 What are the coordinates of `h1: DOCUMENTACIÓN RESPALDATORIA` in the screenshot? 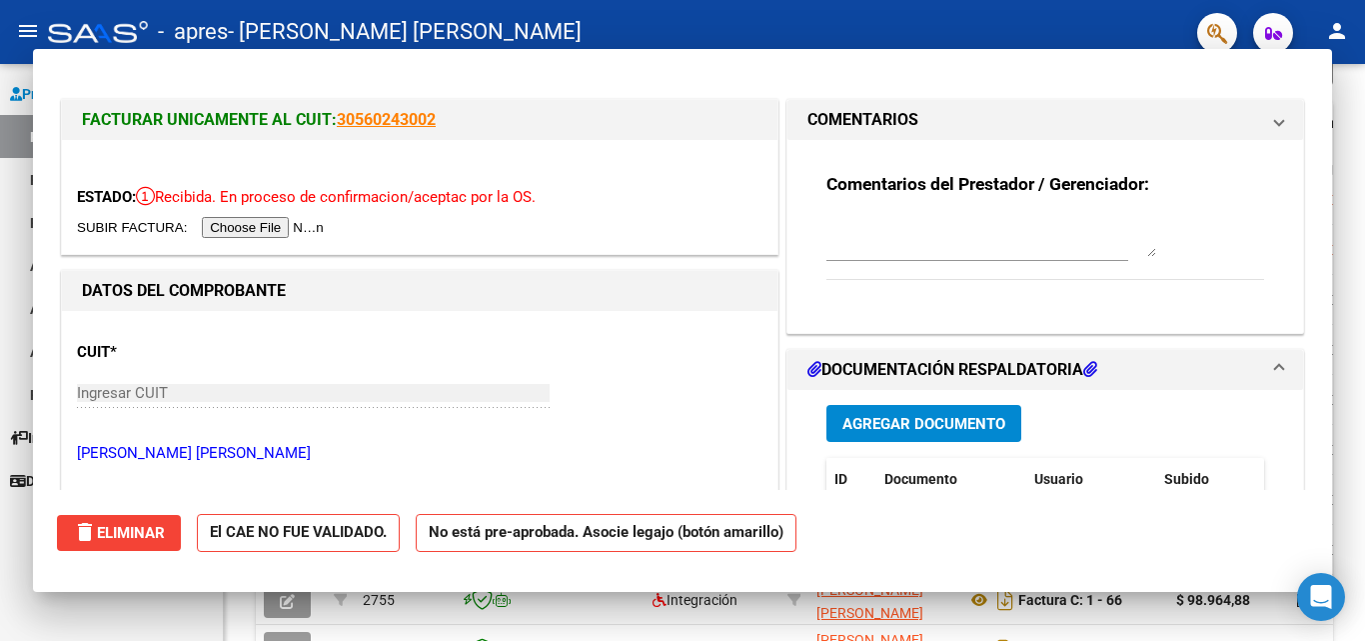 It's located at (952, 370).